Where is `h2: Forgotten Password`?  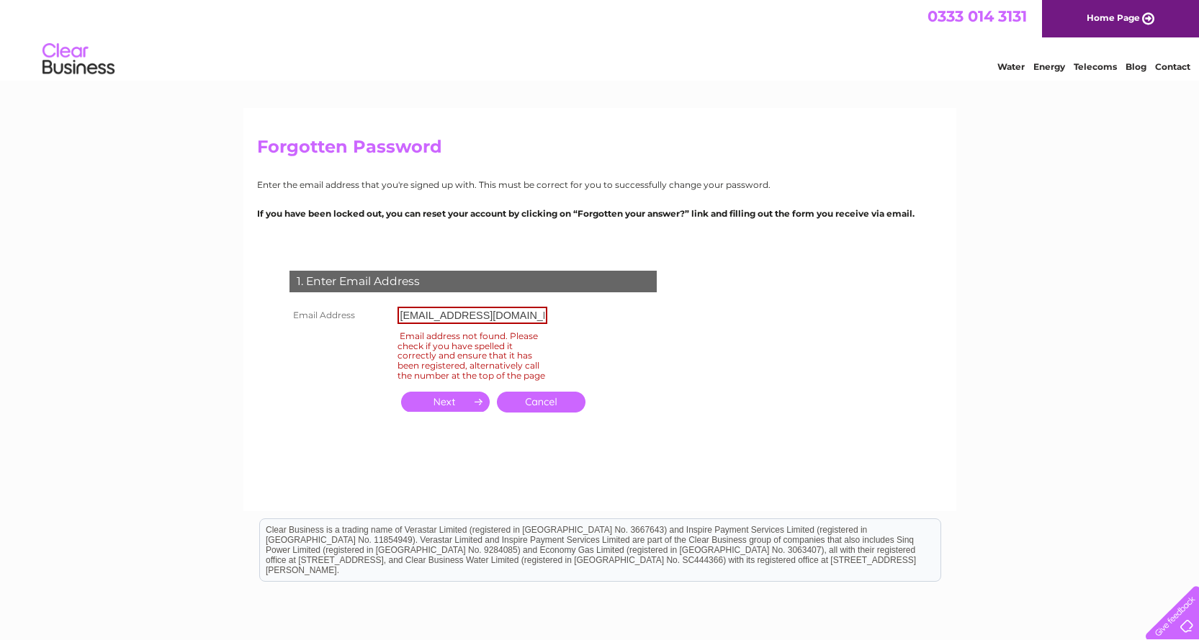
h2: Forgotten Password is located at coordinates (600, 151).